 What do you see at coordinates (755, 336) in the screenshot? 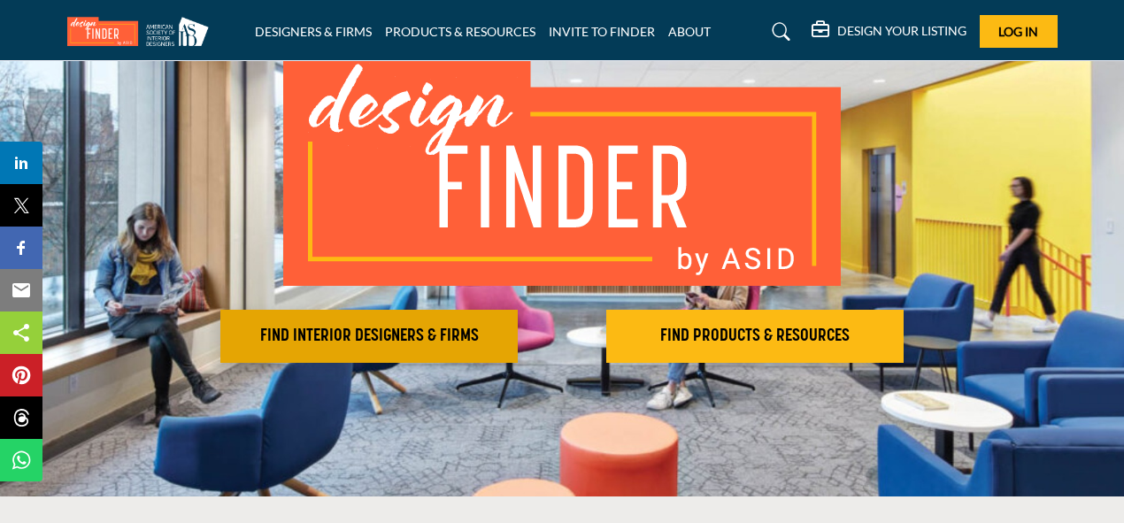
I see `button: FIND PRODUCTS & RESOURCES` at bounding box center [755, 336].